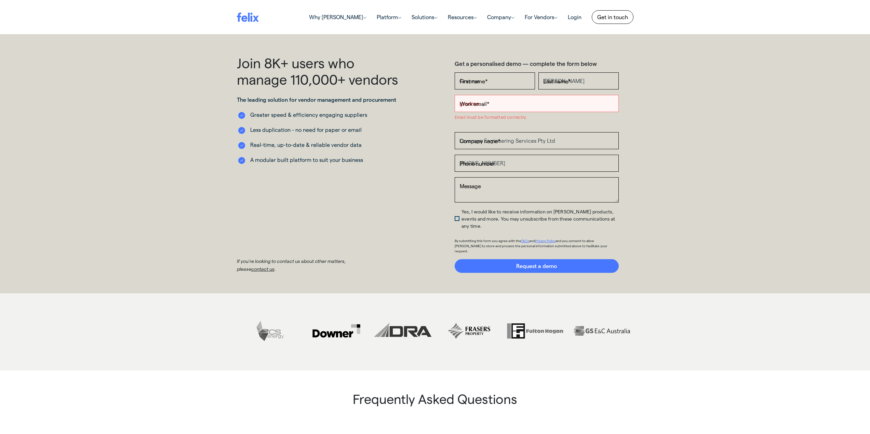 The width and height of the screenshot is (870, 434). Describe the element at coordinates (425, 17) in the screenshot. I see `a: Solutions` at that location.